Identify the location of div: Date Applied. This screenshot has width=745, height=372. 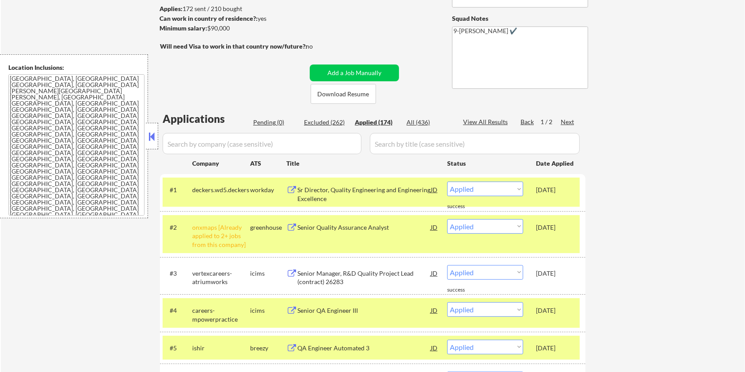
(555, 163).